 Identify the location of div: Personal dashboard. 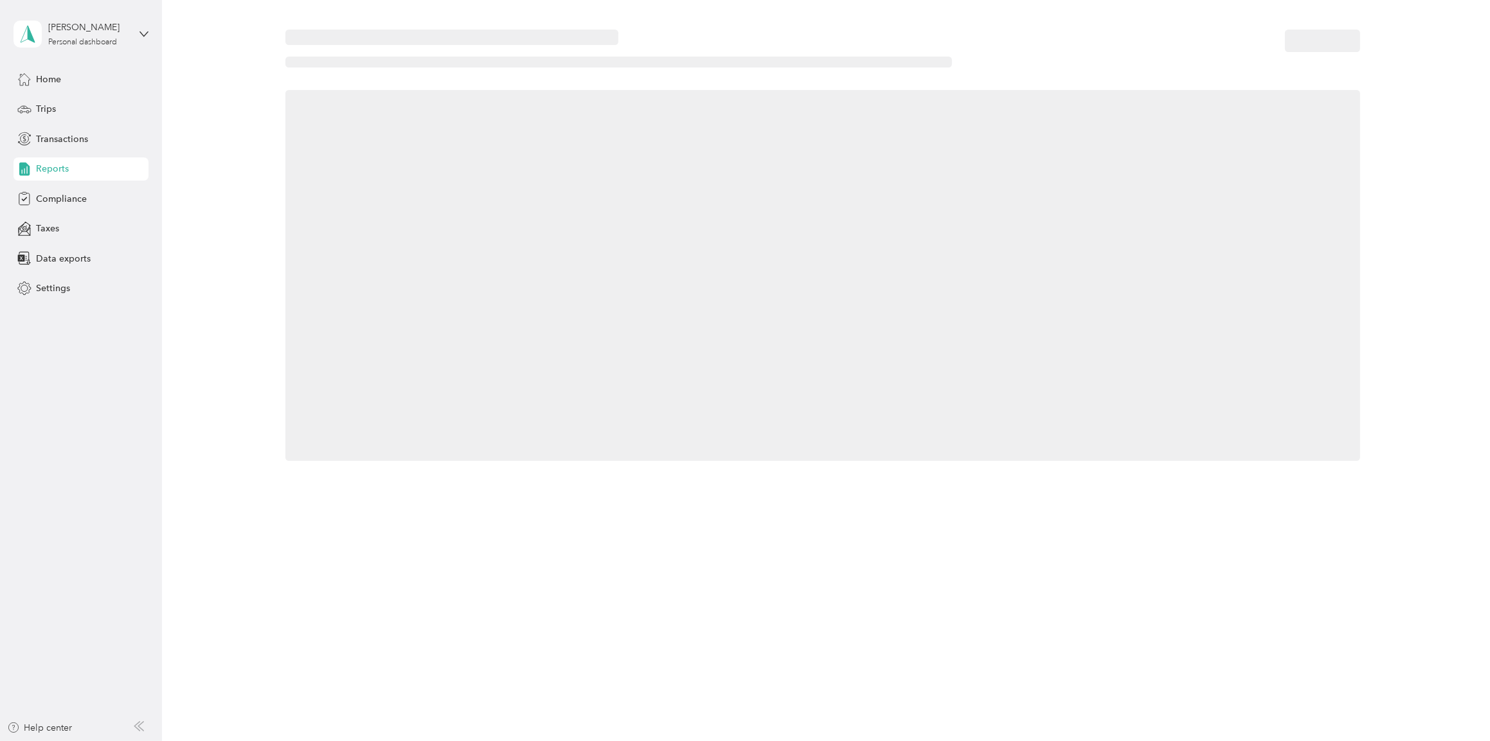
(82, 42).